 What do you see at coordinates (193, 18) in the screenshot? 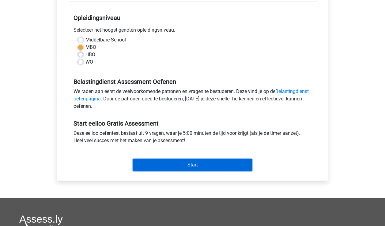
I see `h5: Opleidingsniveau` at bounding box center [193, 18].